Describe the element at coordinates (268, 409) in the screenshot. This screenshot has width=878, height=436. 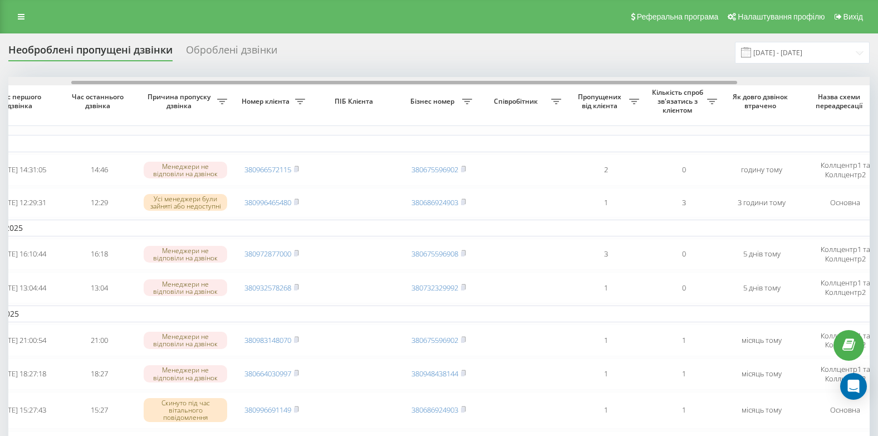
I see `a: 380996691149` at that location.